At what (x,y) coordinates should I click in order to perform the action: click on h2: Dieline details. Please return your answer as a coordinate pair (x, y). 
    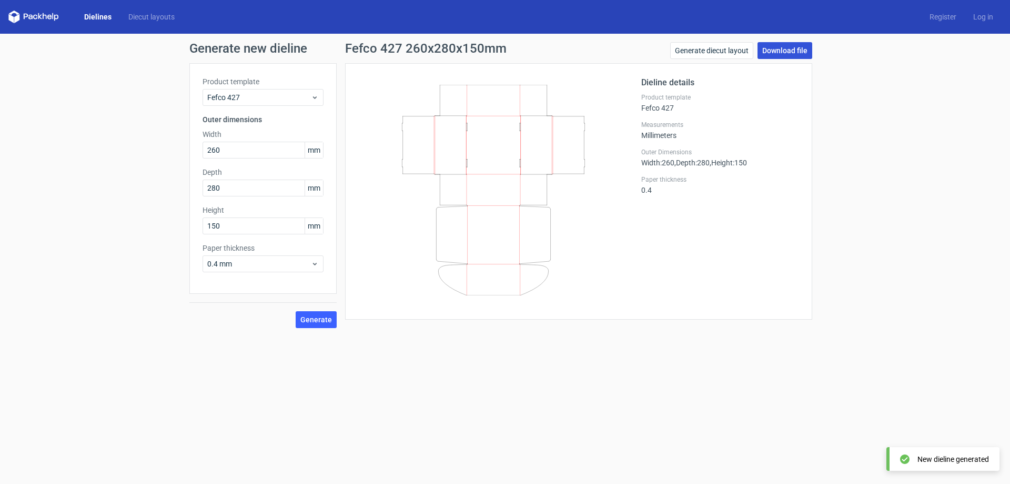
    Looking at the image, I should click on (720, 83).